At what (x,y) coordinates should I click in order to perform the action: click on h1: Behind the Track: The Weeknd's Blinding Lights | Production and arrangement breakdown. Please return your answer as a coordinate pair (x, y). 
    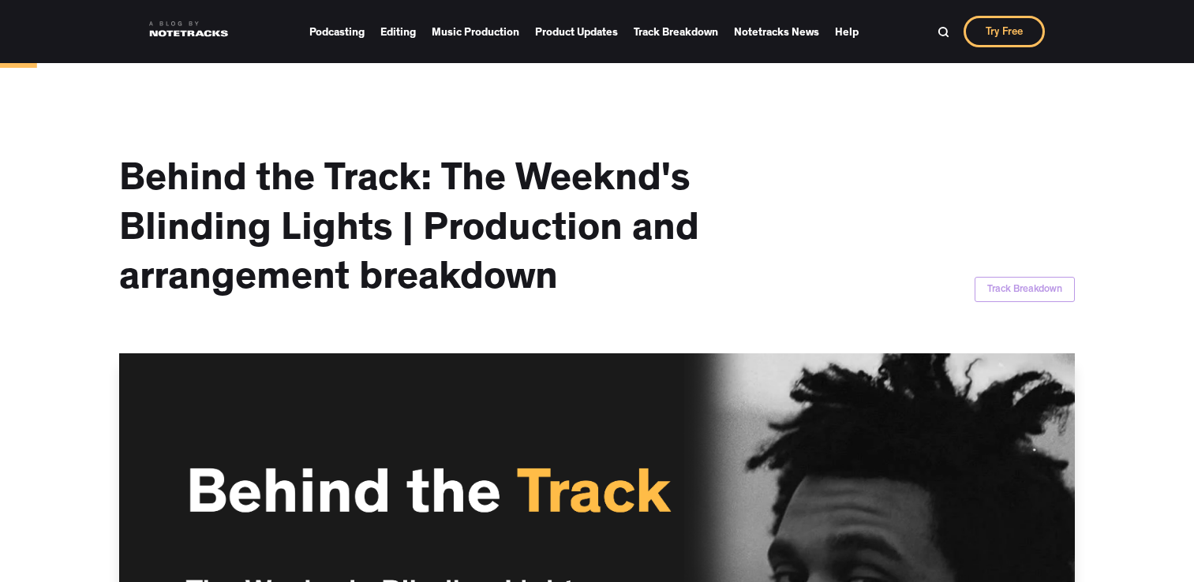
    Looking at the image, I should click on (435, 232).